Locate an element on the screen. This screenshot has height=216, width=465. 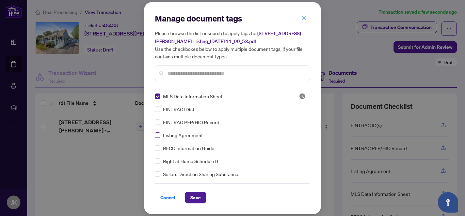
span: Cancel is located at coordinates (168, 197).